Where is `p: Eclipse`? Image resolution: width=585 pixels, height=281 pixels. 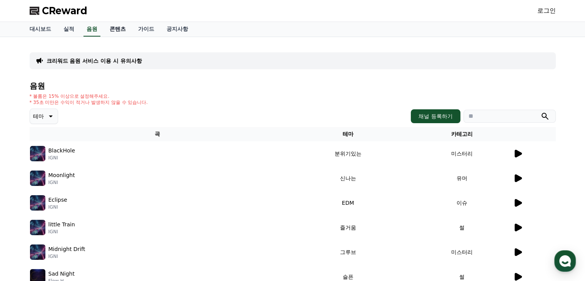
p: Eclipse is located at coordinates (58, 200).